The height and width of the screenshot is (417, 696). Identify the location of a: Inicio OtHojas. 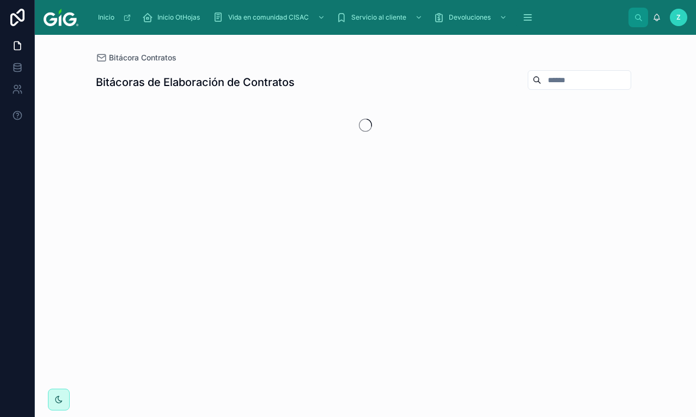
(173, 17).